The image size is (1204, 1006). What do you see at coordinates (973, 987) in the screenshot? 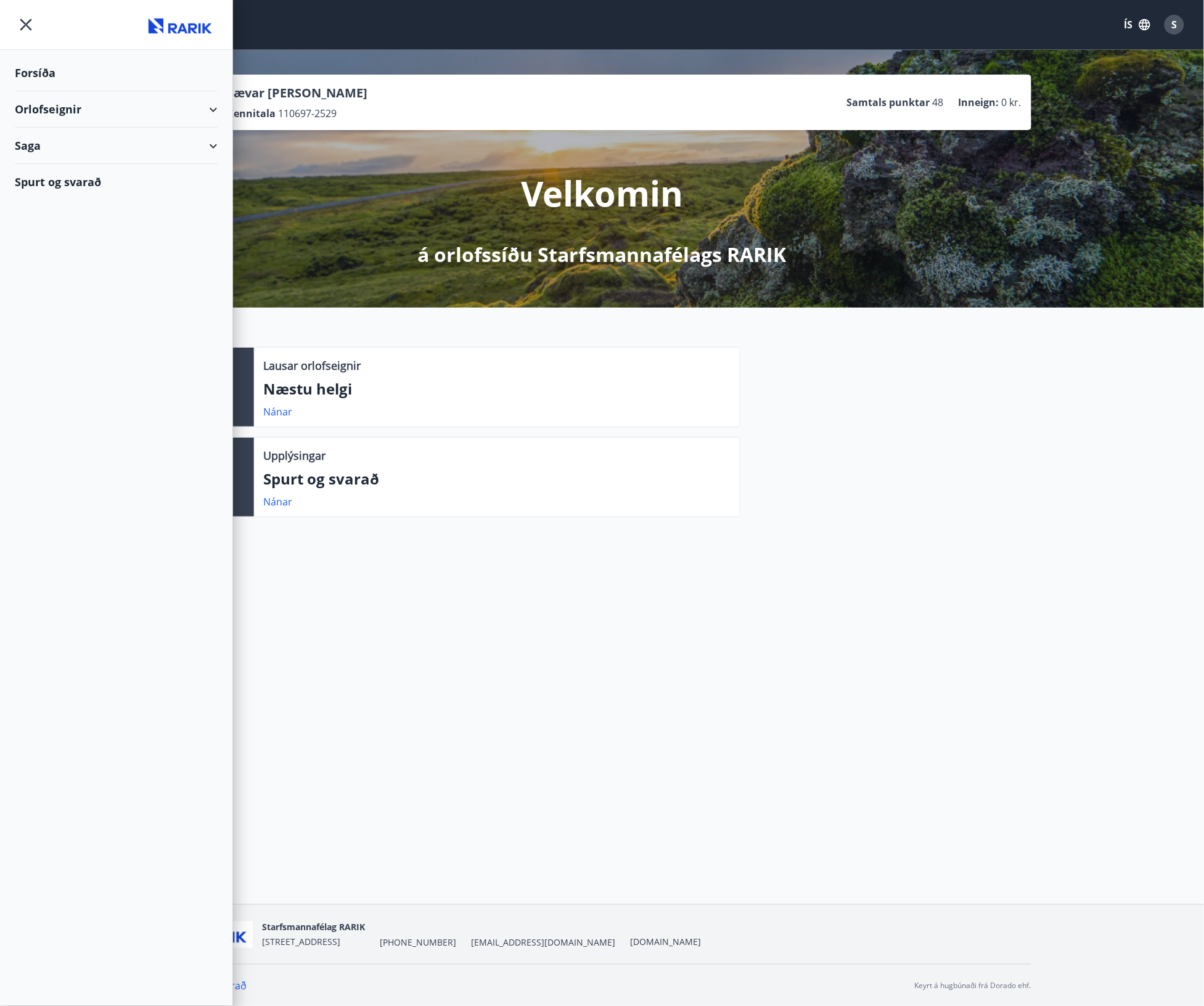
I see `p: Keyrt á hugbúnaði frá Dorado ehf.` at bounding box center [973, 987].